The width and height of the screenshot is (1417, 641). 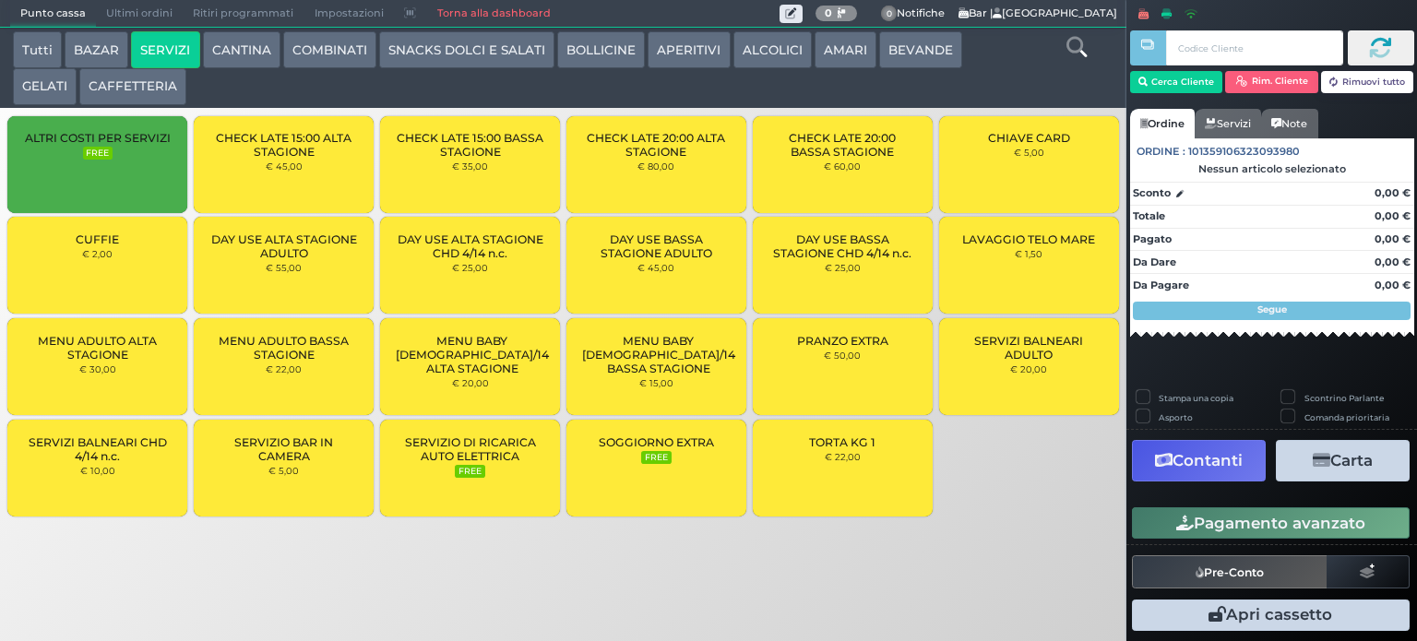 What do you see at coordinates (97, 239) in the screenshot?
I see `span: CUFFIE` at bounding box center [97, 239].